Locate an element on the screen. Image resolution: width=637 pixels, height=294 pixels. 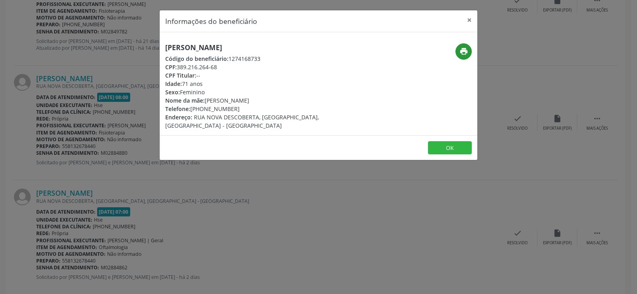
span: Endereço: is located at coordinates (179, 117).